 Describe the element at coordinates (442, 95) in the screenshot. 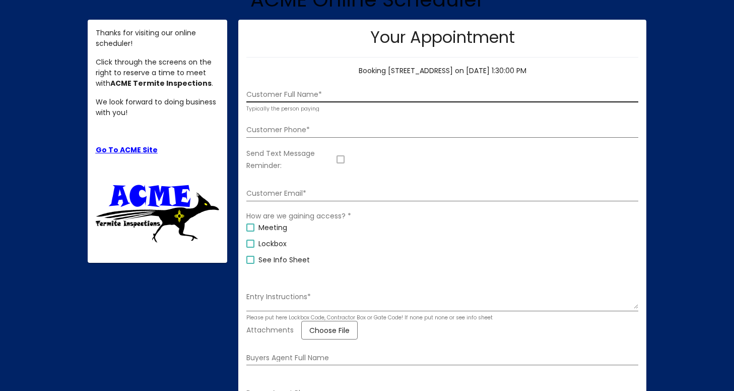

I see `input: Customer Full Name` at that location.